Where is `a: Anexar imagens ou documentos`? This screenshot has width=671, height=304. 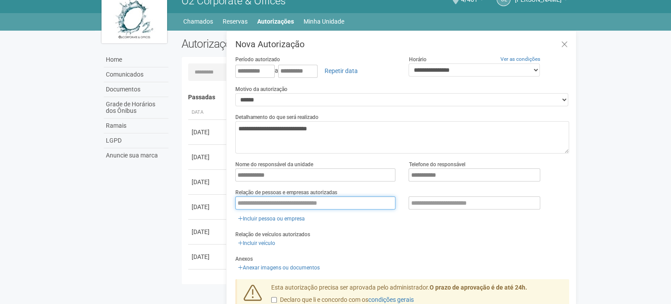 a: Anexar imagens ou documentos is located at coordinates (279, 268).